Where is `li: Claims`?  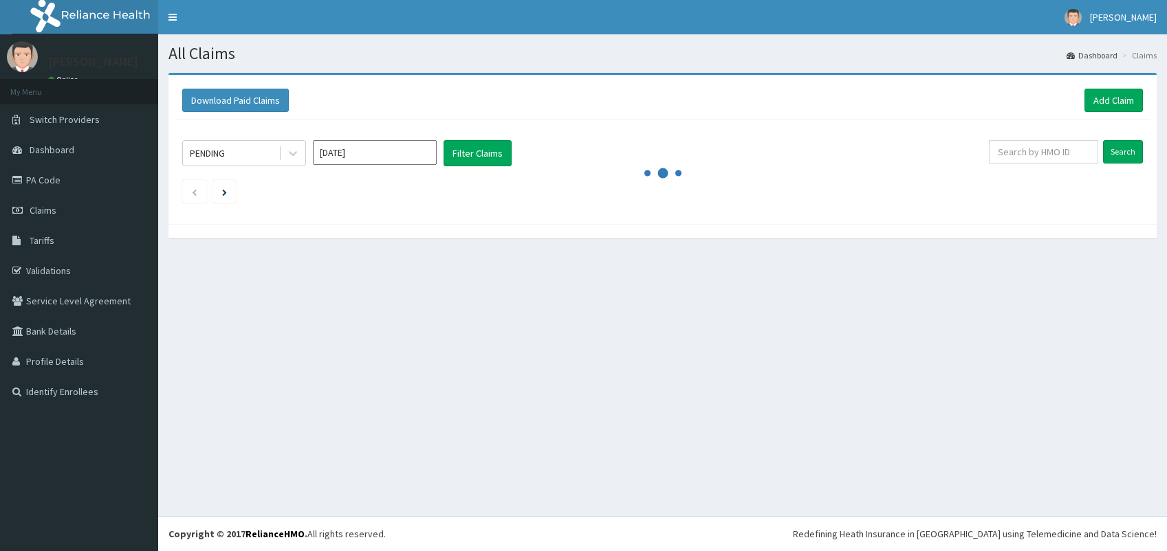
li: Claims is located at coordinates (1137, 55).